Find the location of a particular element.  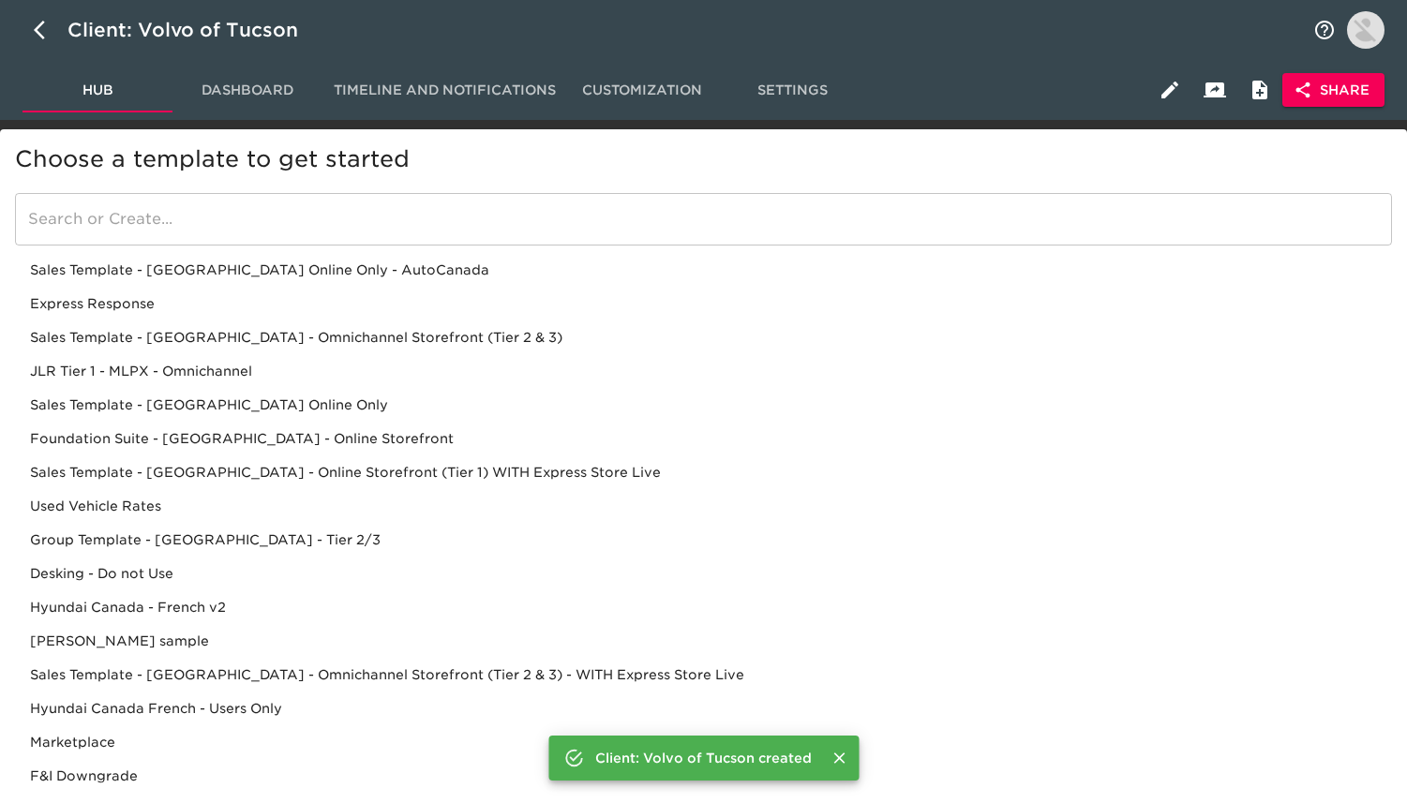

button: Share is located at coordinates (1333, 90).